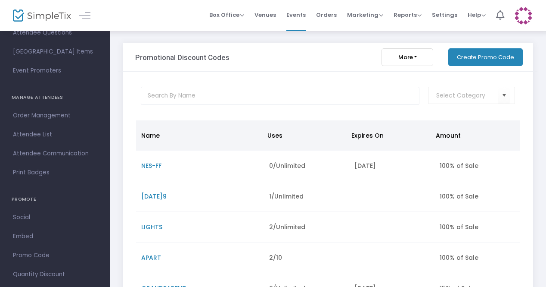 This screenshot has height=287, width=546. Describe the element at coordinates (280, 96) in the screenshot. I see `input: Search By Name` at that location.